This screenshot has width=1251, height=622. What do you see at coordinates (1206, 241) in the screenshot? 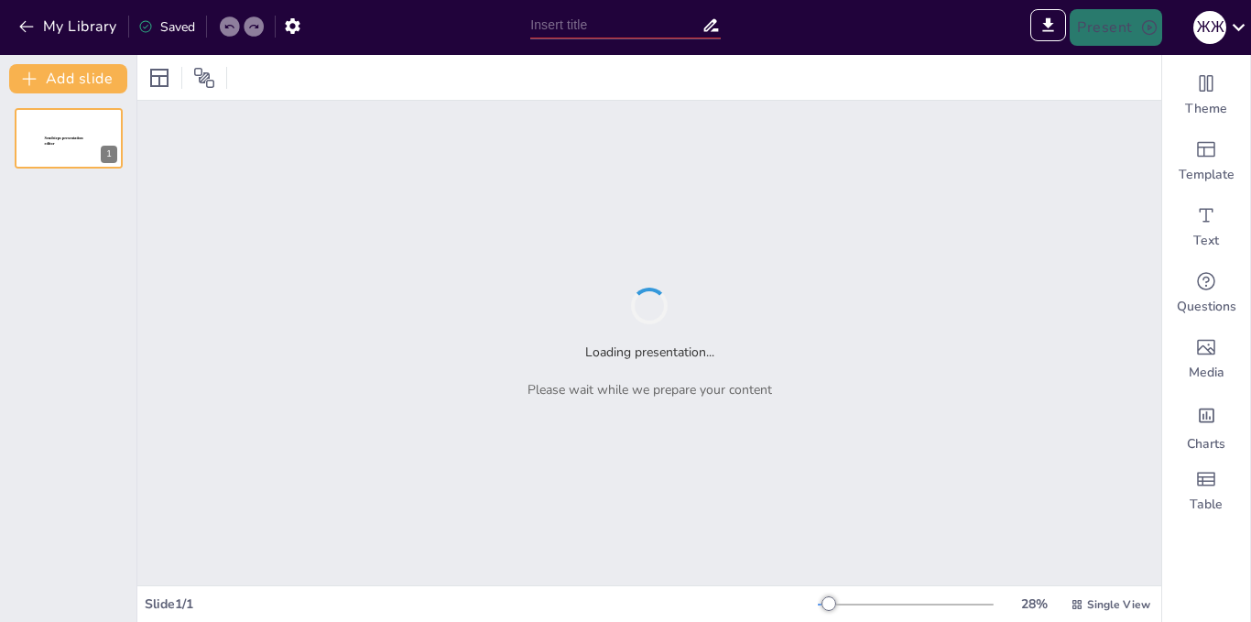
I see `span: Text` at bounding box center [1206, 241].